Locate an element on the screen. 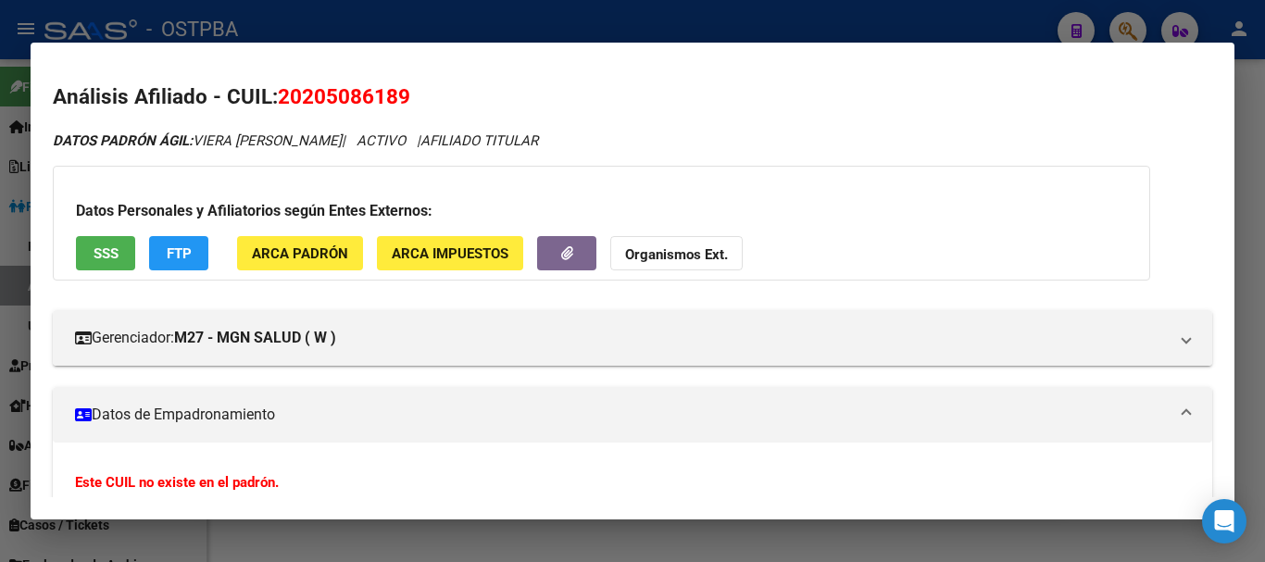 The width and height of the screenshot is (1265, 562). span: ARCA Impuestos is located at coordinates (450, 254).